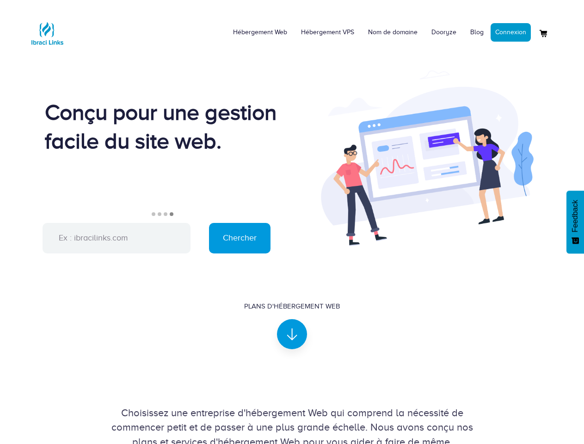 The width and height of the screenshot is (584, 444). What do you see at coordinates (239, 238) in the screenshot?
I see `input: Chercher` at bounding box center [239, 238].